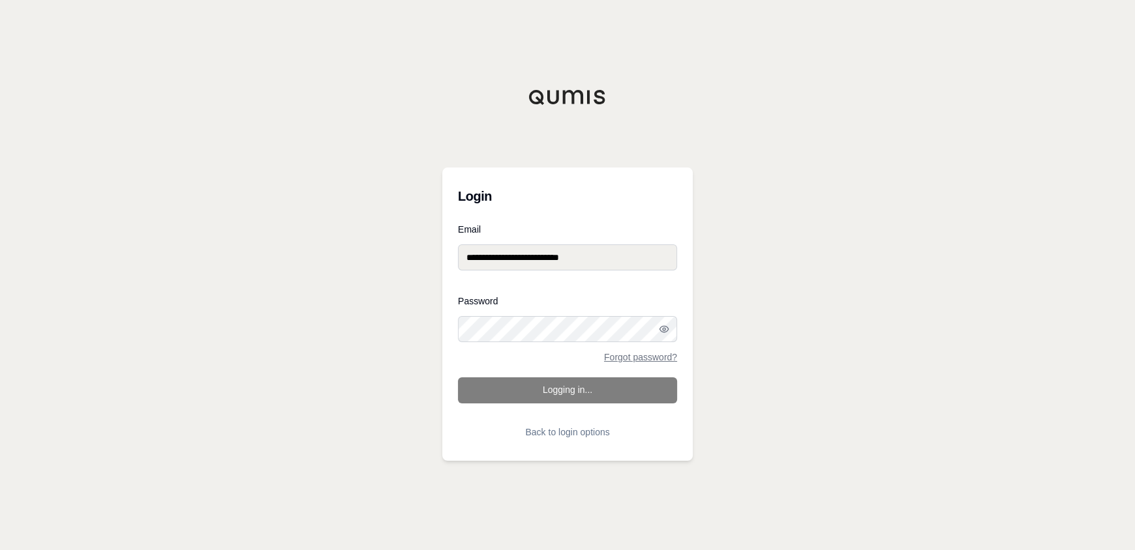 This screenshot has height=550, width=1135. I want to click on label: Email, so click(567, 230).